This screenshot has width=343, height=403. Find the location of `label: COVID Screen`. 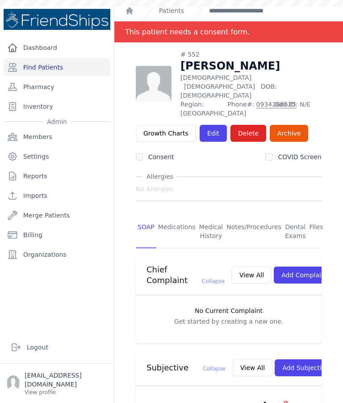

label: COVID Screen is located at coordinates (299, 157).